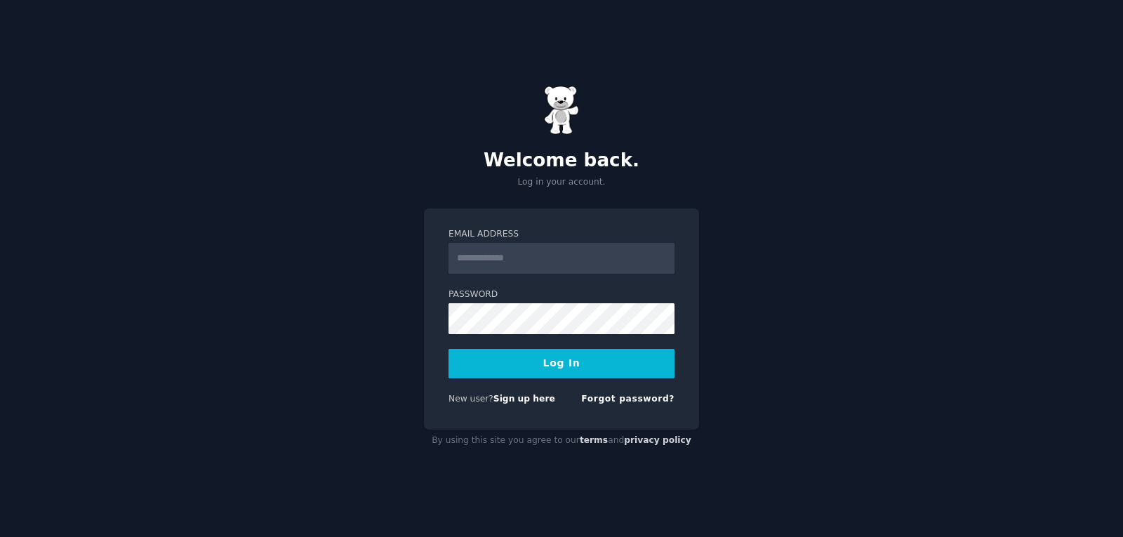 The image size is (1123, 537). What do you see at coordinates (562, 441) in the screenshot?
I see `div: By using this site you agree to our and` at bounding box center [562, 441].